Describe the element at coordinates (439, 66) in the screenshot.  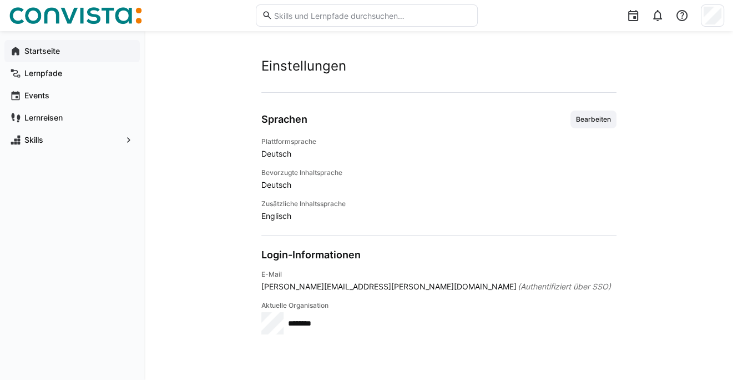
I see `h2: Einstellungen` at that location.